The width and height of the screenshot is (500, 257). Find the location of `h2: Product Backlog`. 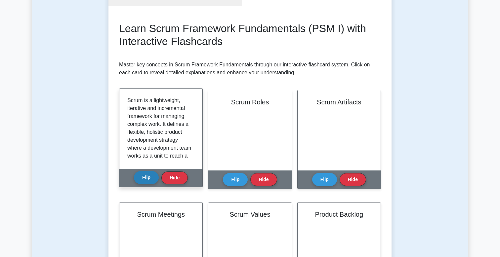

h2: Product Backlog is located at coordinates (339, 214).